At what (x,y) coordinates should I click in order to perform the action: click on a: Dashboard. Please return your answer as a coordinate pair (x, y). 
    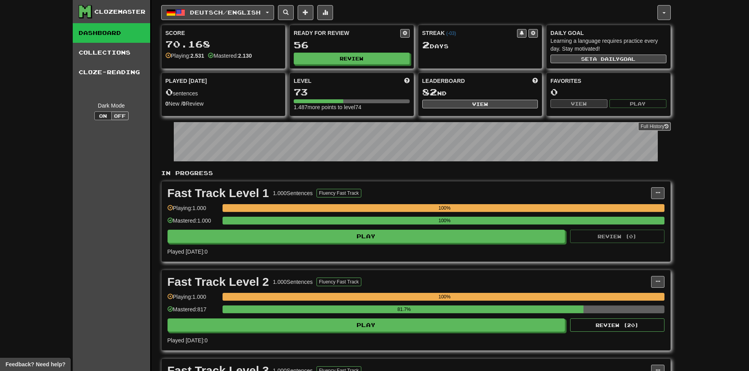
    Looking at the image, I should click on (111, 33).